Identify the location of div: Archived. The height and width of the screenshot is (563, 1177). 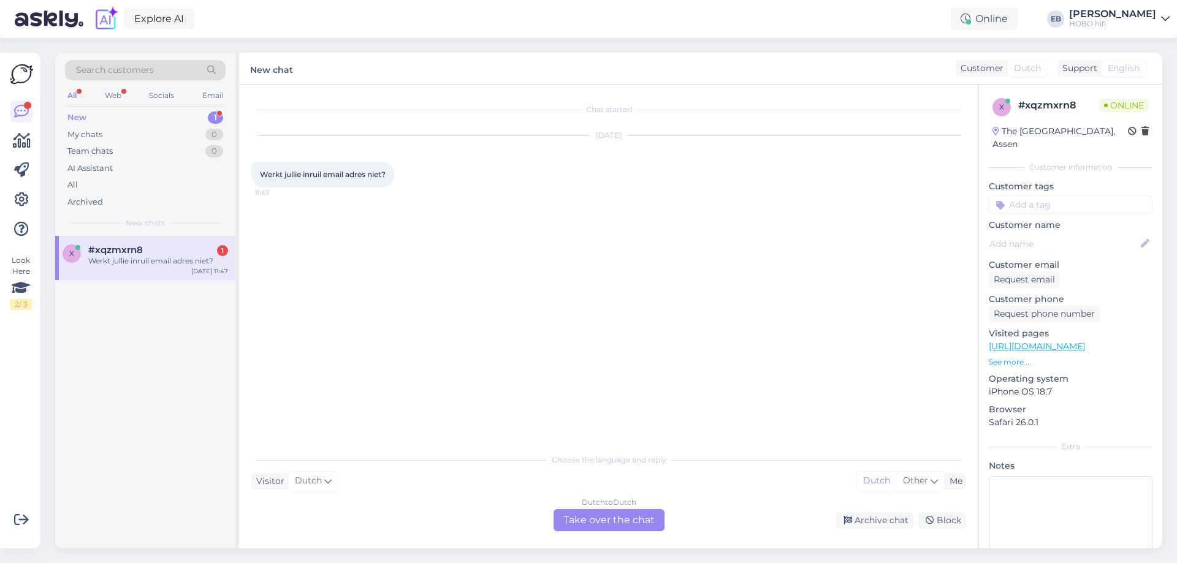
(85, 202).